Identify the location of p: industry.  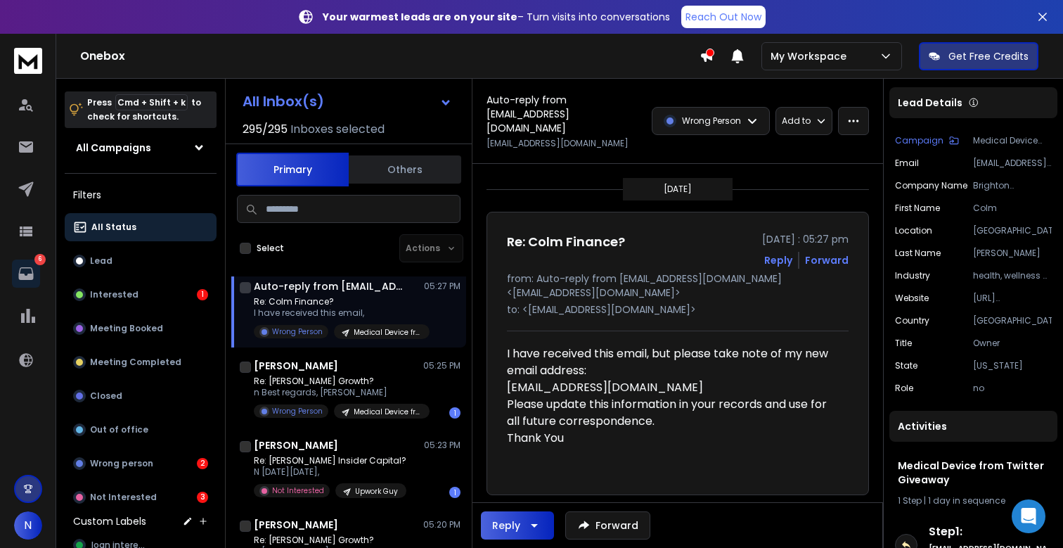
(913, 276).